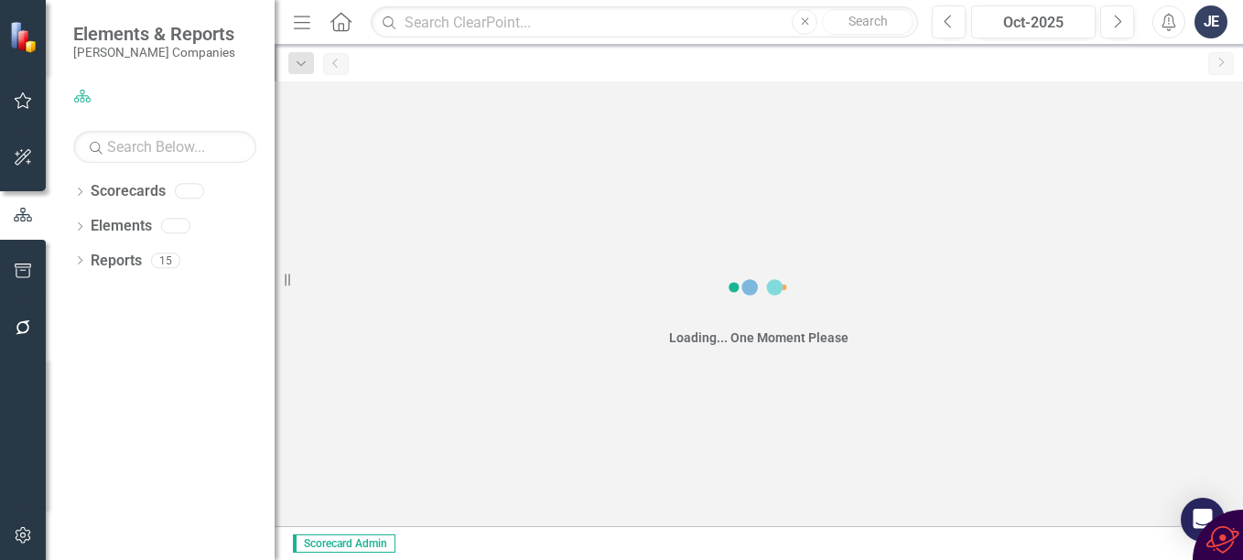  What do you see at coordinates (1211, 22) in the screenshot?
I see `div: JE` at bounding box center [1211, 22].